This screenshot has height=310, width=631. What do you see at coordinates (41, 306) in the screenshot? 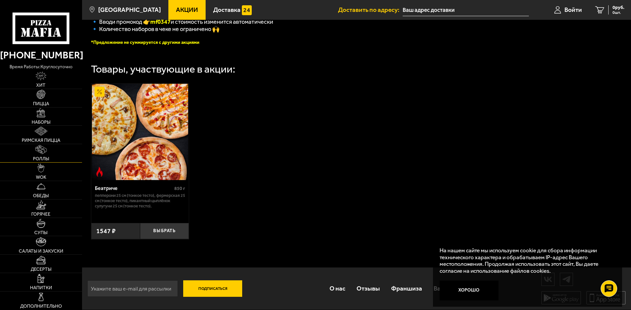
I see `span: Дополнительно` at bounding box center [41, 306].